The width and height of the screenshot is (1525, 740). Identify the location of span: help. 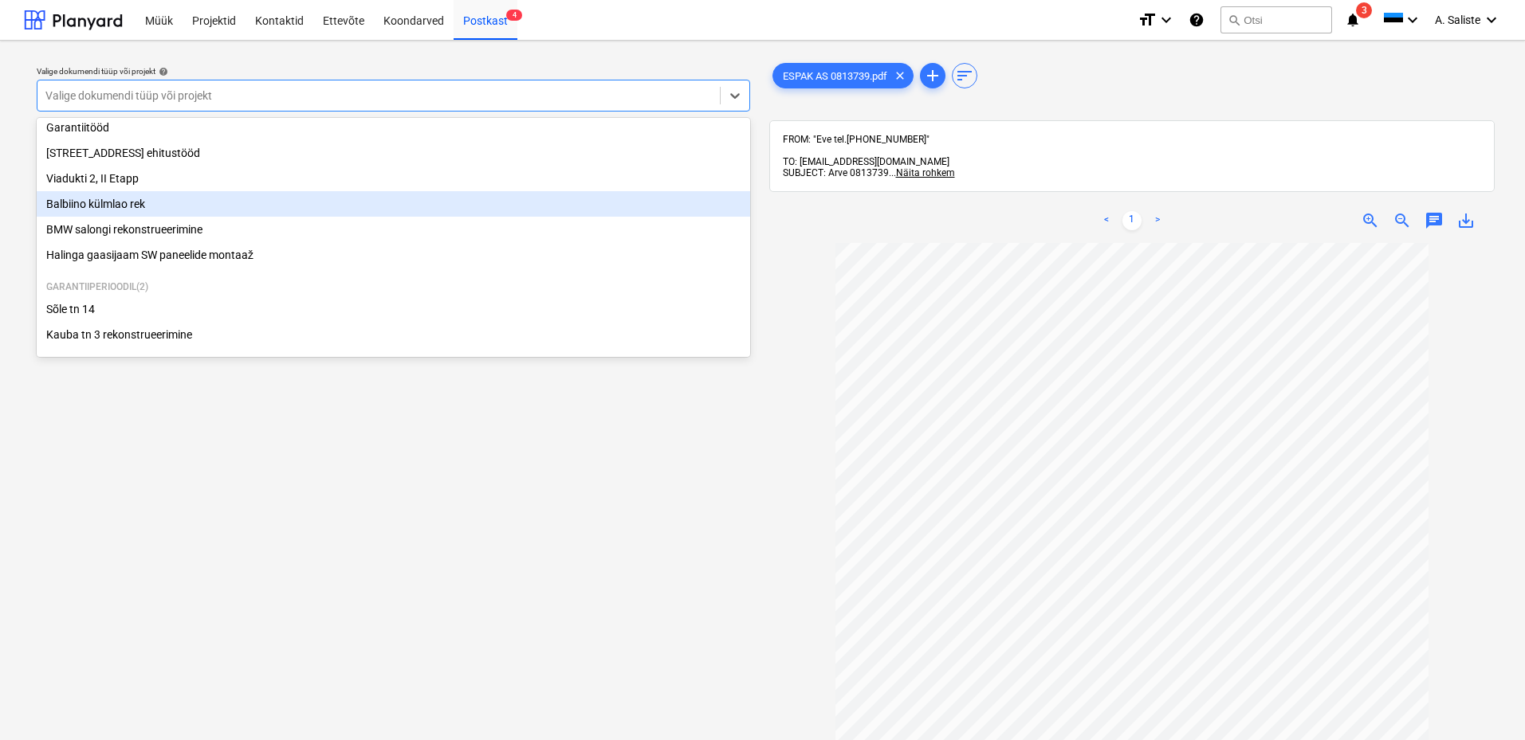
(162, 72).